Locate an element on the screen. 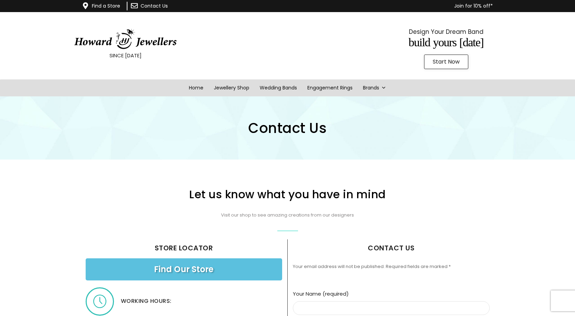  h6: Contact Us is located at coordinates (392, 248).